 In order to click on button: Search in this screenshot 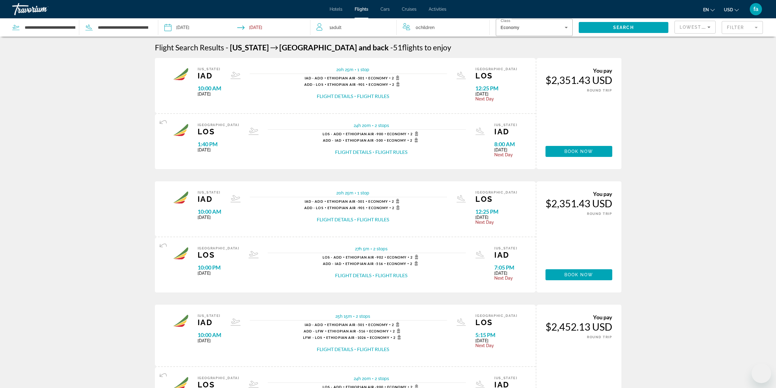, I will do `click(623, 27)`.